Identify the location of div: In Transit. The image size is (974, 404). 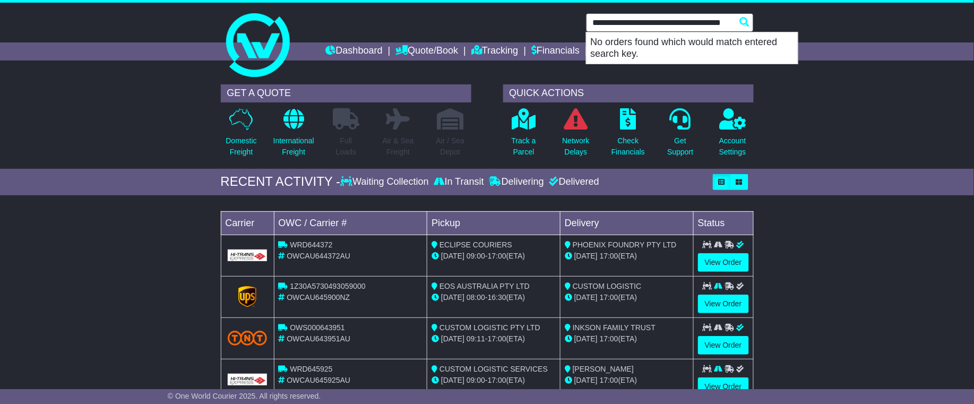
(459, 182).